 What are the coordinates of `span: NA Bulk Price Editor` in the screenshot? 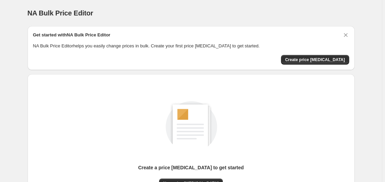 It's located at (60, 13).